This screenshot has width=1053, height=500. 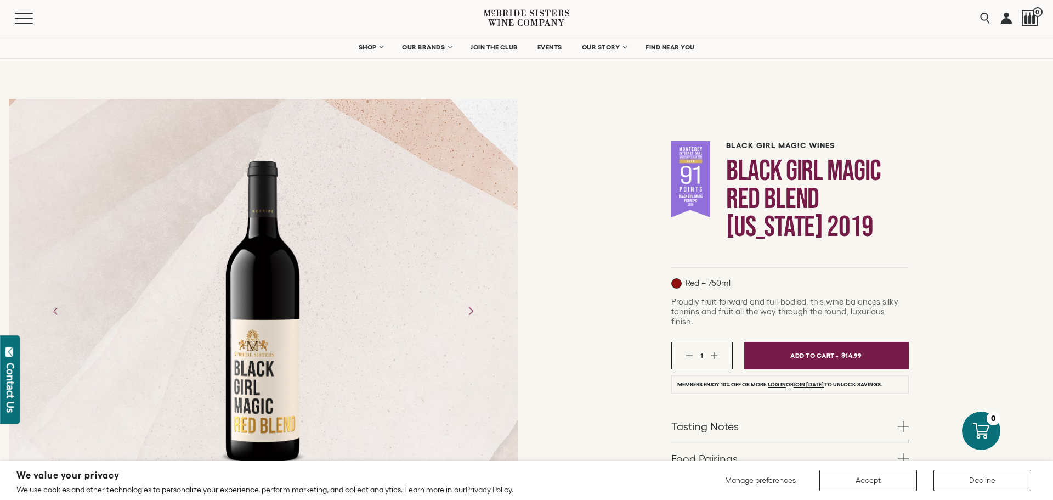 What do you see at coordinates (790, 426) in the screenshot?
I see `a: Tasting Notes` at bounding box center [790, 426].